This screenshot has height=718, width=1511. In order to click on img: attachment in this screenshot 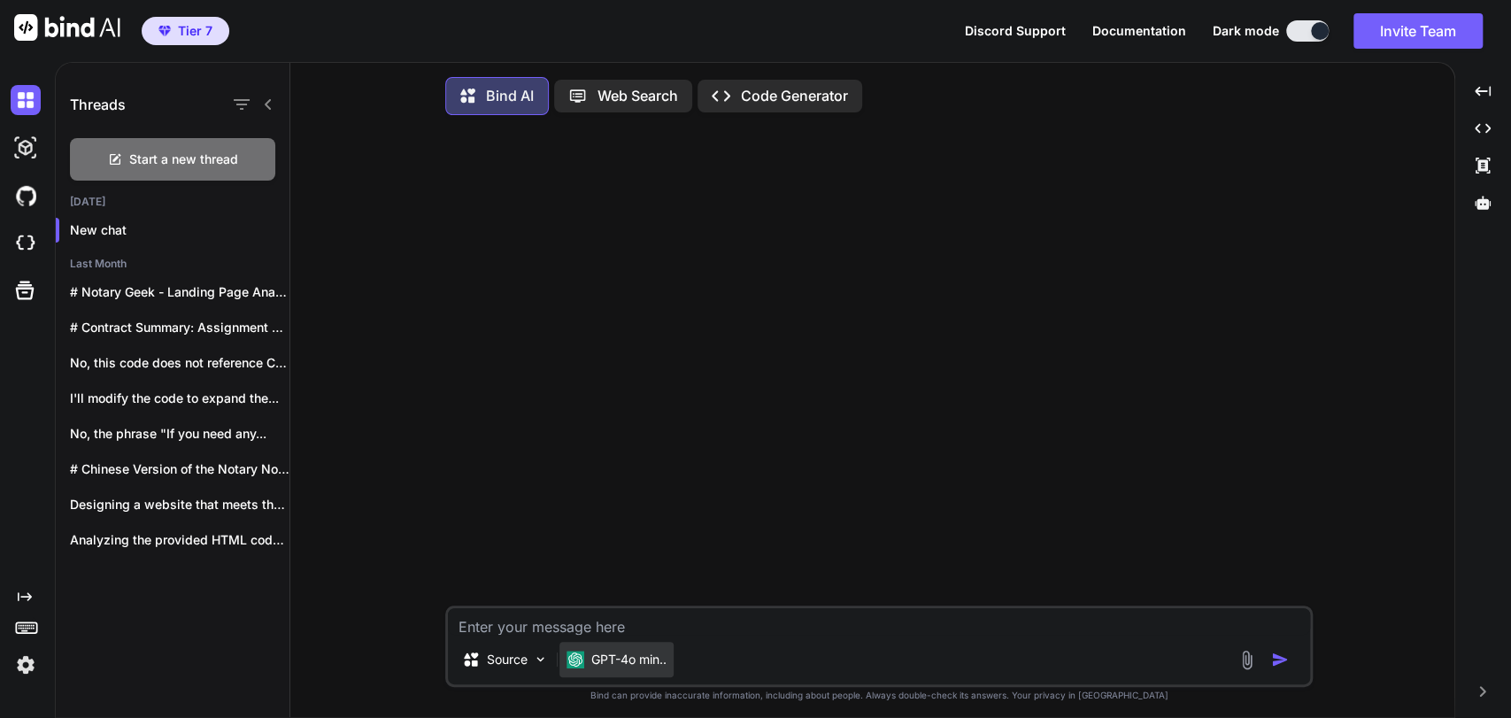, I will do `click(1246, 659)`.